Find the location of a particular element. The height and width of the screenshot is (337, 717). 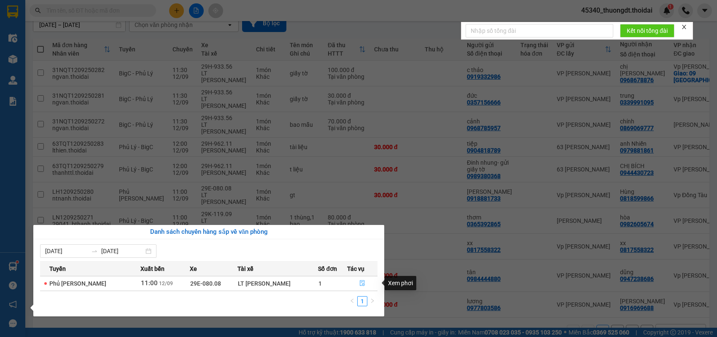

span: DT1209250276 is located at coordinates (104, 61).